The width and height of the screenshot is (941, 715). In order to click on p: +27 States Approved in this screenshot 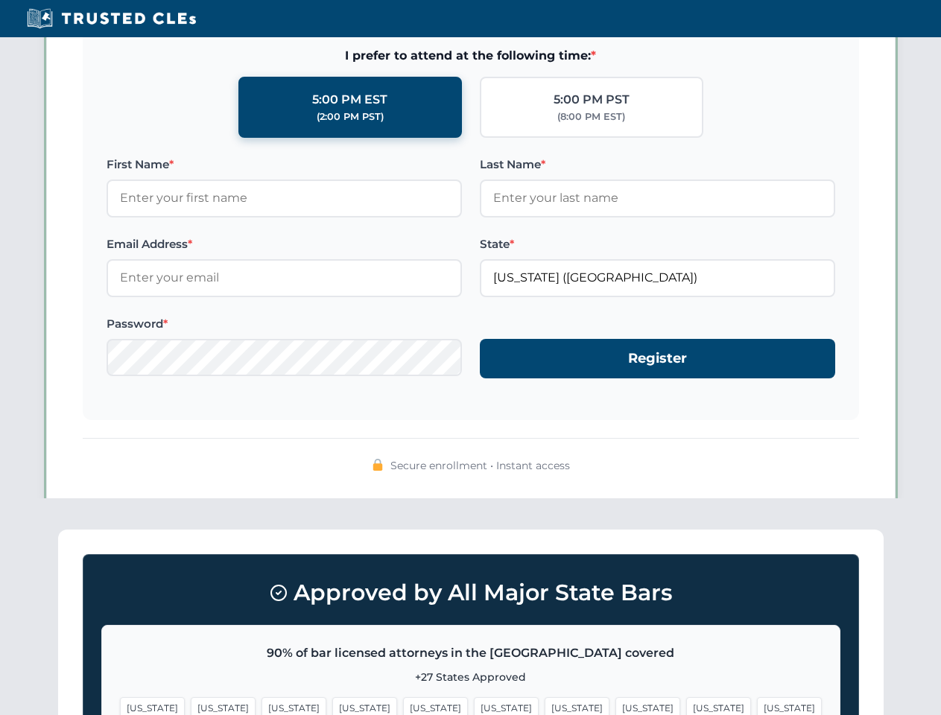, I will do `click(471, 677)`.